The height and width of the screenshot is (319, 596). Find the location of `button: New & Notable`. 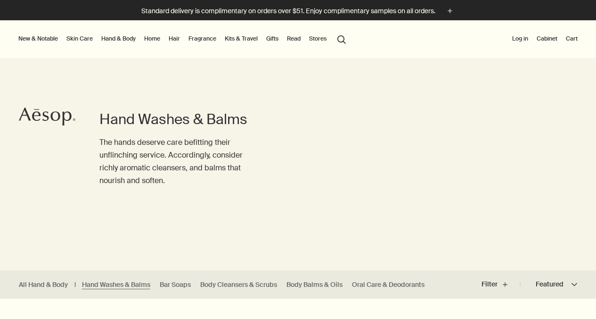

button: New & Notable is located at coordinates (38, 39).